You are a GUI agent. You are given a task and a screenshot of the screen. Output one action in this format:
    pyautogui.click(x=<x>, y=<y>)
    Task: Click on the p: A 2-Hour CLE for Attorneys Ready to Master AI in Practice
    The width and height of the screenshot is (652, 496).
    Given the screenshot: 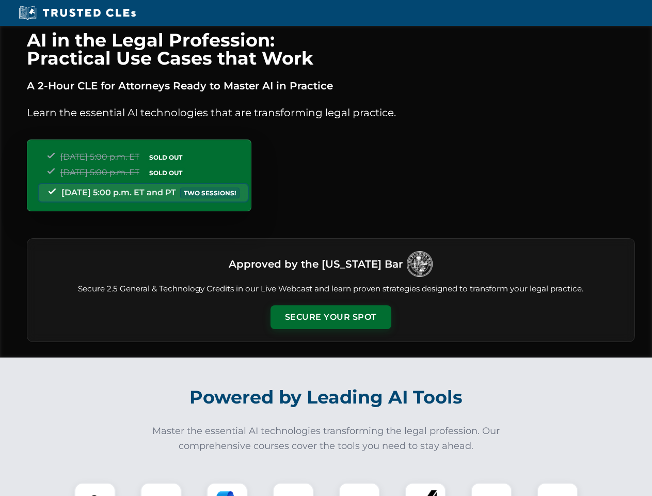 What is the action you would take?
    pyautogui.click(x=331, y=86)
    